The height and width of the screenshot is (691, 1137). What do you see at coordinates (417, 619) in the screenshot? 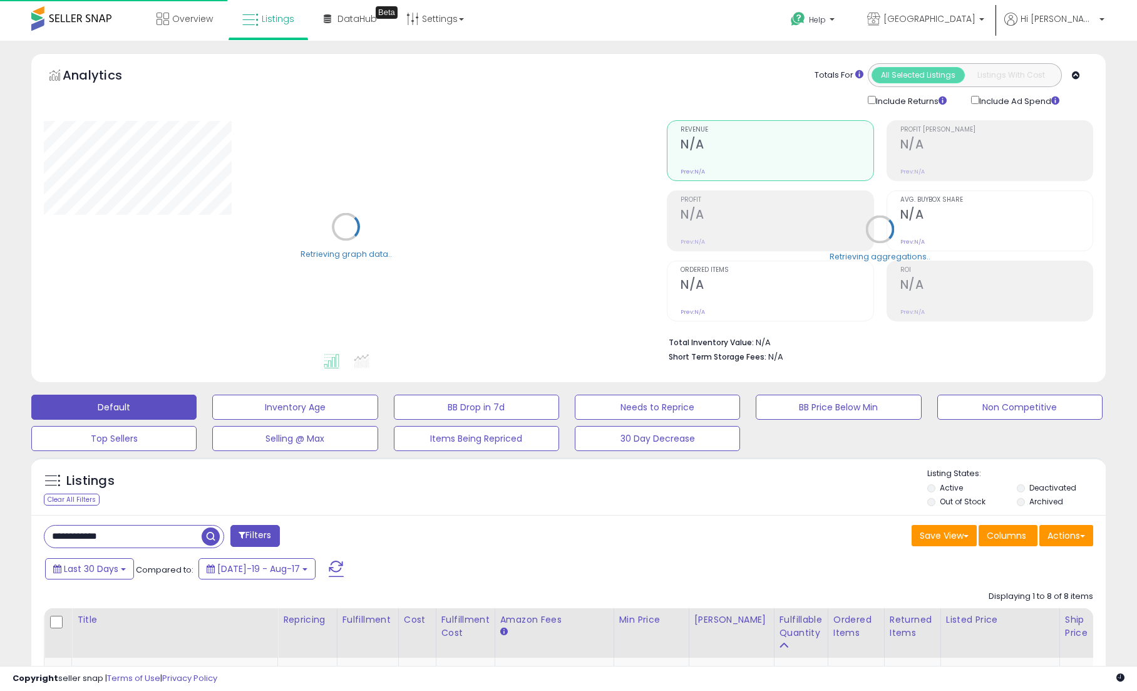
I see `div: Cost` at bounding box center [417, 619].